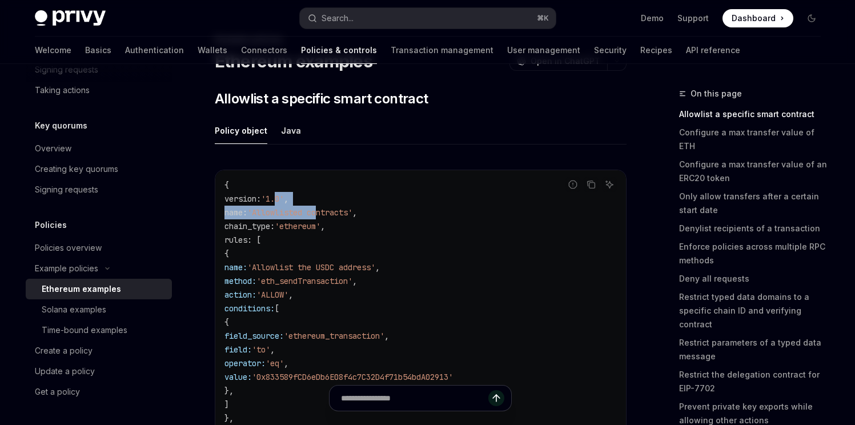 This screenshot has height=425, width=855. Describe the element at coordinates (99, 330) in the screenshot. I see `a: Time-bound examples` at that location.